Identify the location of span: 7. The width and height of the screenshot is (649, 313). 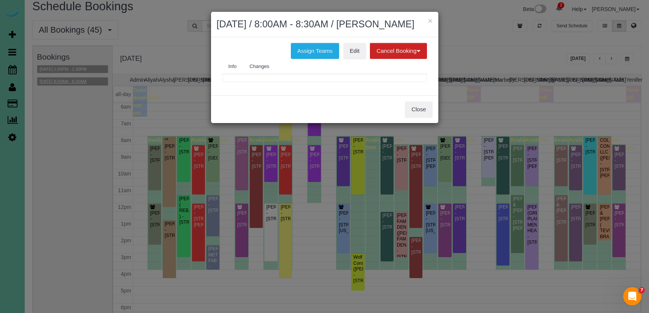
(641, 290).